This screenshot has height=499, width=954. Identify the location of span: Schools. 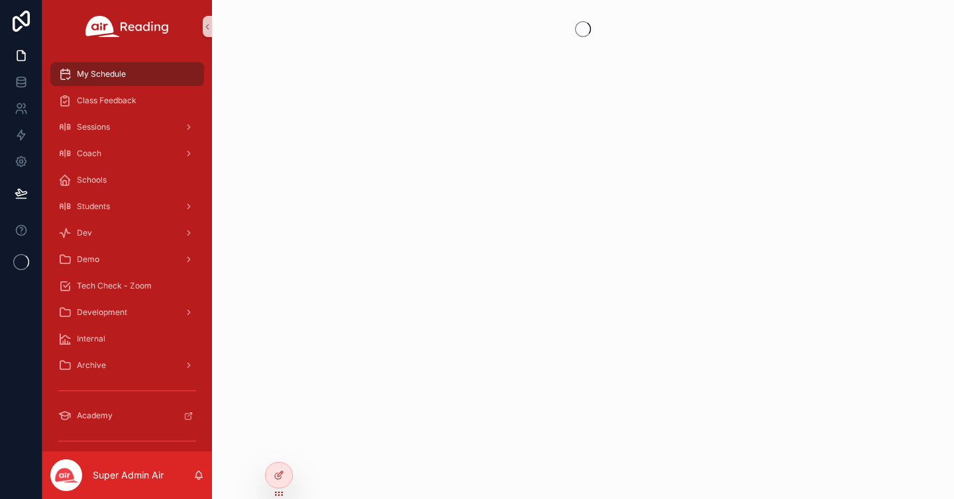
(91, 180).